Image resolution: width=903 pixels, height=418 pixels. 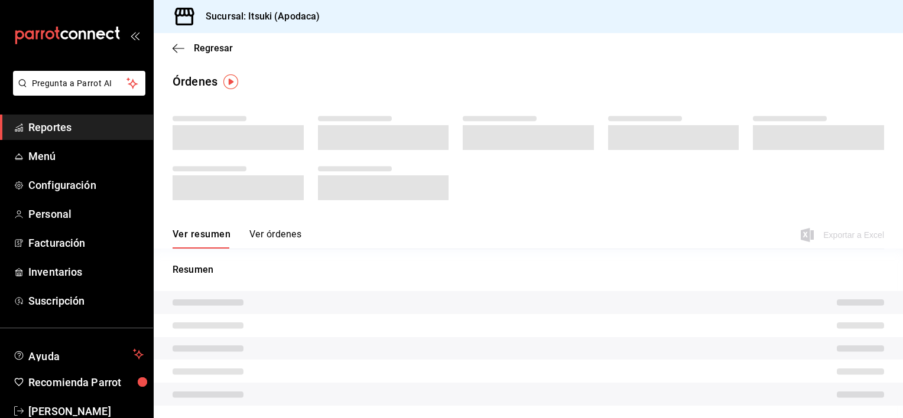 I want to click on span: Regresar, so click(x=213, y=48).